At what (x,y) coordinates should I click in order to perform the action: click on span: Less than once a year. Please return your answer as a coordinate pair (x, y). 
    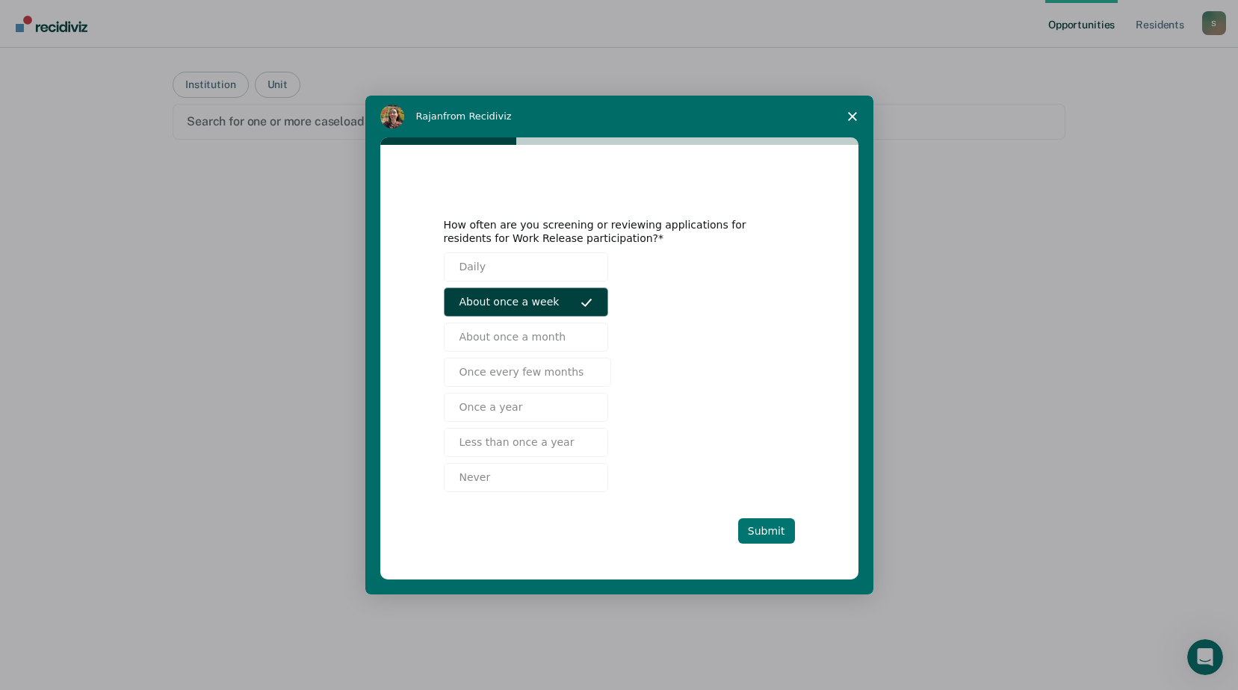
    Looking at the image, I should click on (517, 442).